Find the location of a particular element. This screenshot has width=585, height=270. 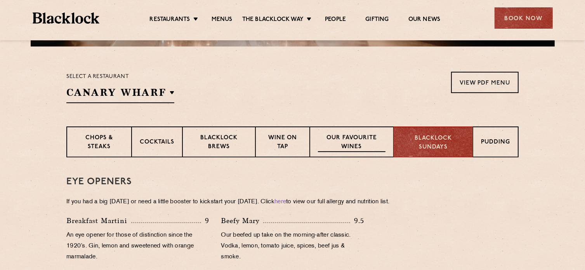

p: Breakfast Martini is located at coordinates (99, 221).